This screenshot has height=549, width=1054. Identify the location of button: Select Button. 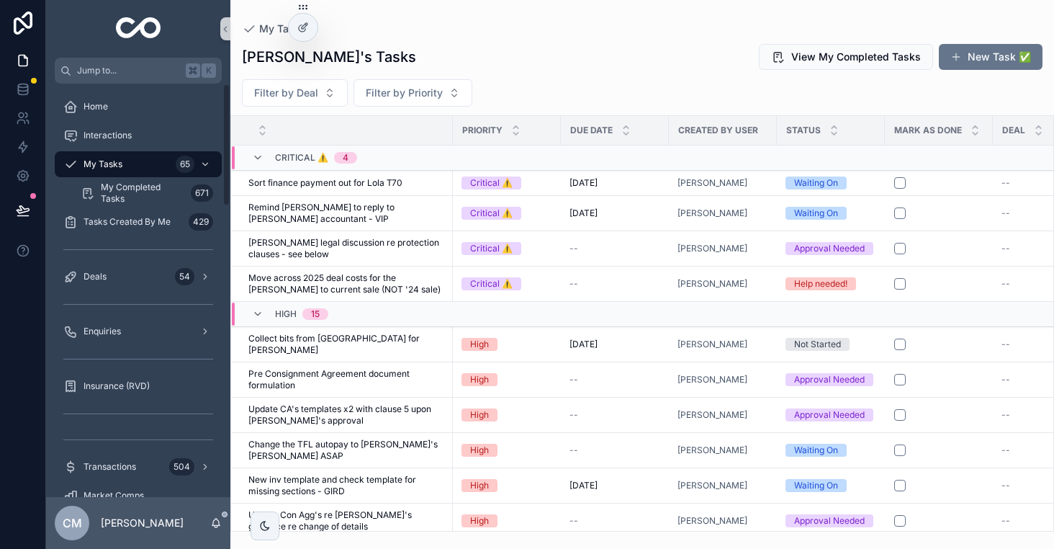
(295, 93).